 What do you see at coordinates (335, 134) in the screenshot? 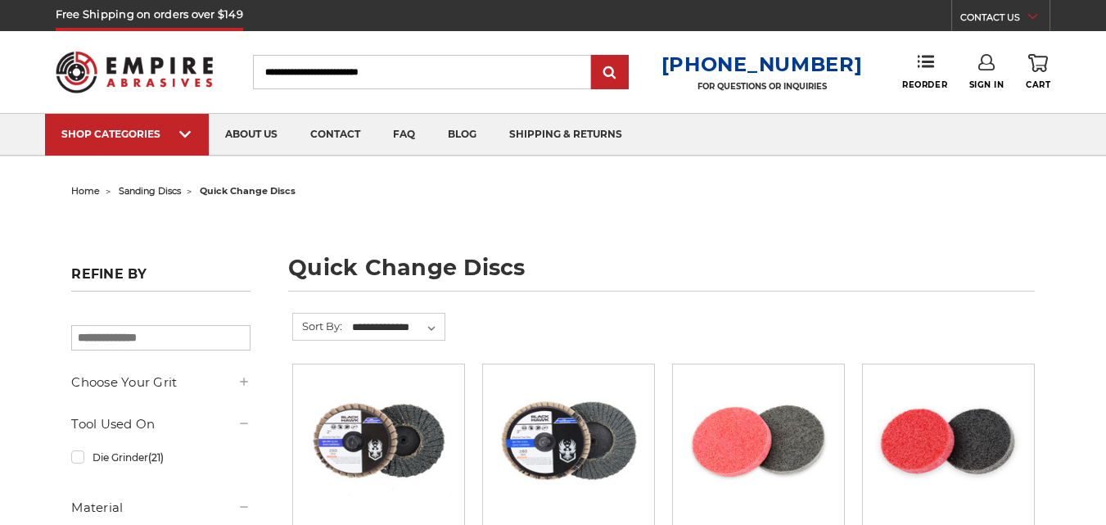
I see `a: contact` at bounding box center [335, 134].